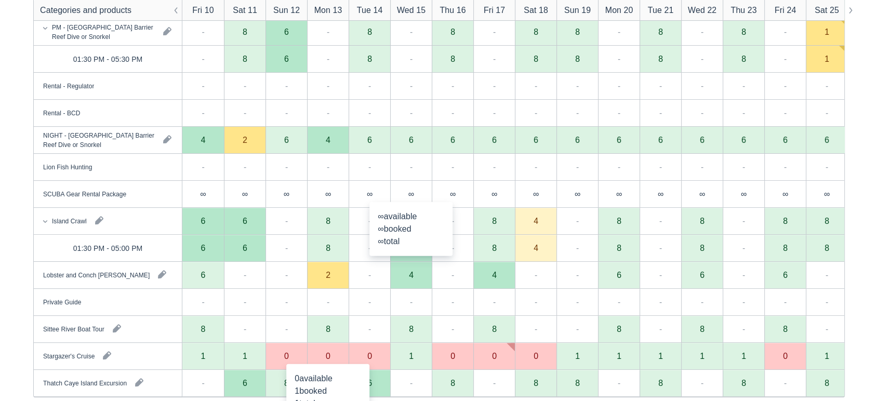  What do you see at coordinates (85, 194) in the screenshot?
I see `div: SCUBA Gear Rental Package` at bounding box center [85, 194].